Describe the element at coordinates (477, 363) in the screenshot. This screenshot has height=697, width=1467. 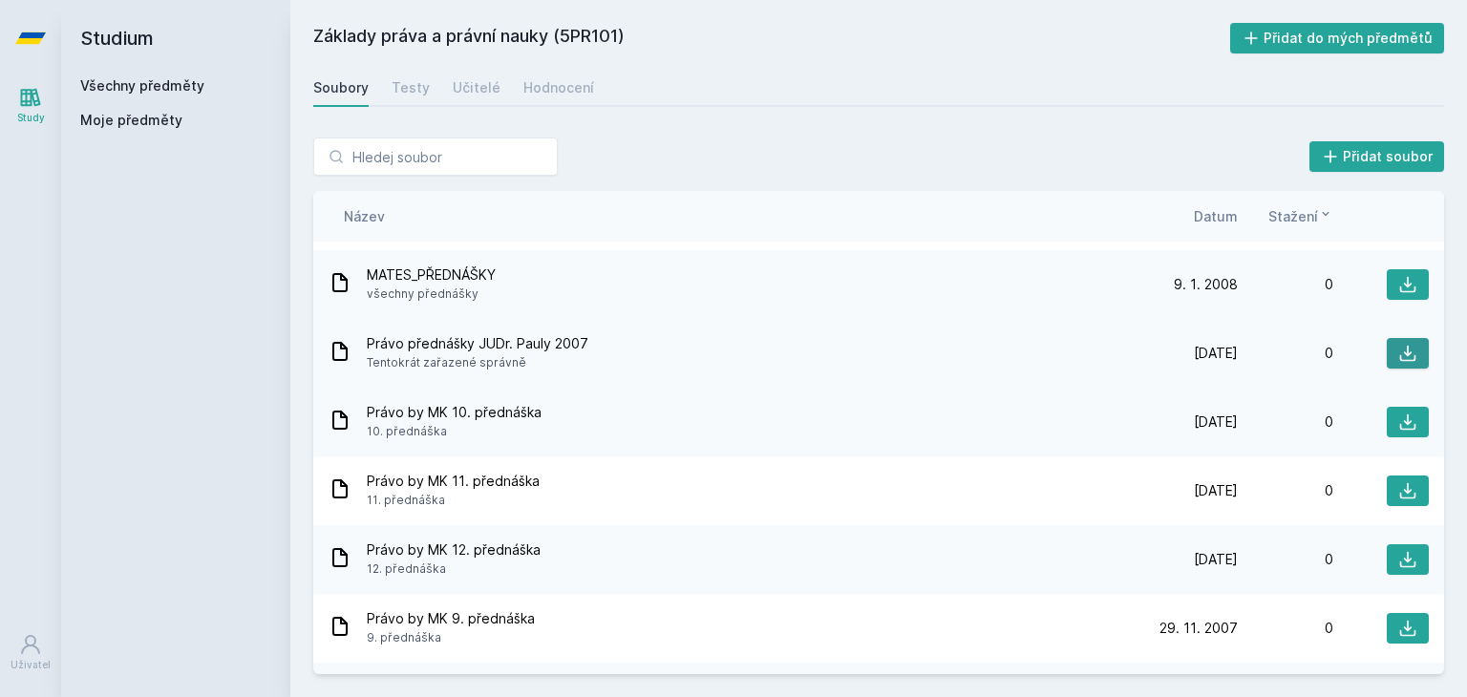
I see `span: Tentokrát zařazené správně` at that location.